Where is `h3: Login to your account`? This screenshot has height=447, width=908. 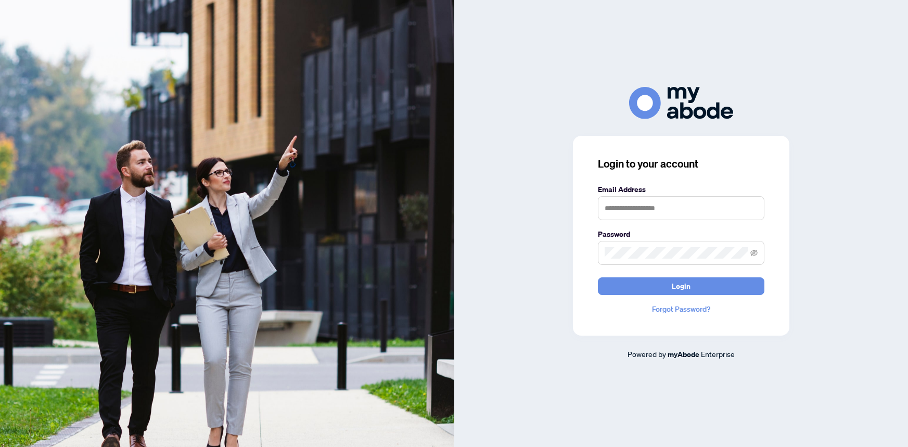 h3: Login to your account is located at coordinates (681, 164).